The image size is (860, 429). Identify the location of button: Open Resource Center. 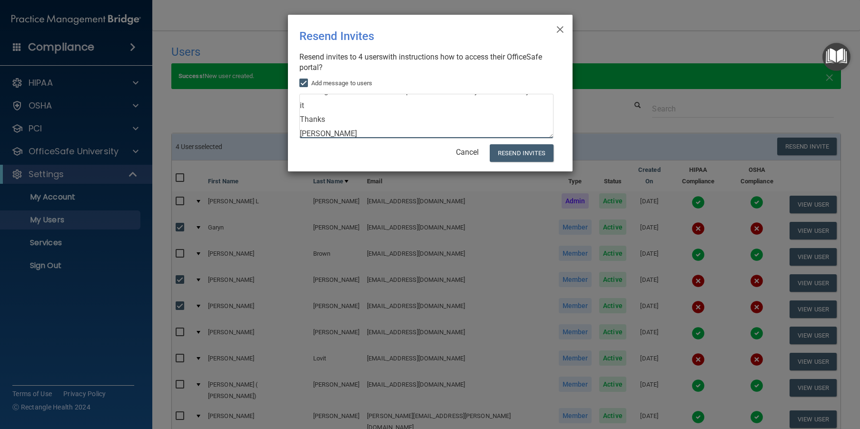
(836, 57).